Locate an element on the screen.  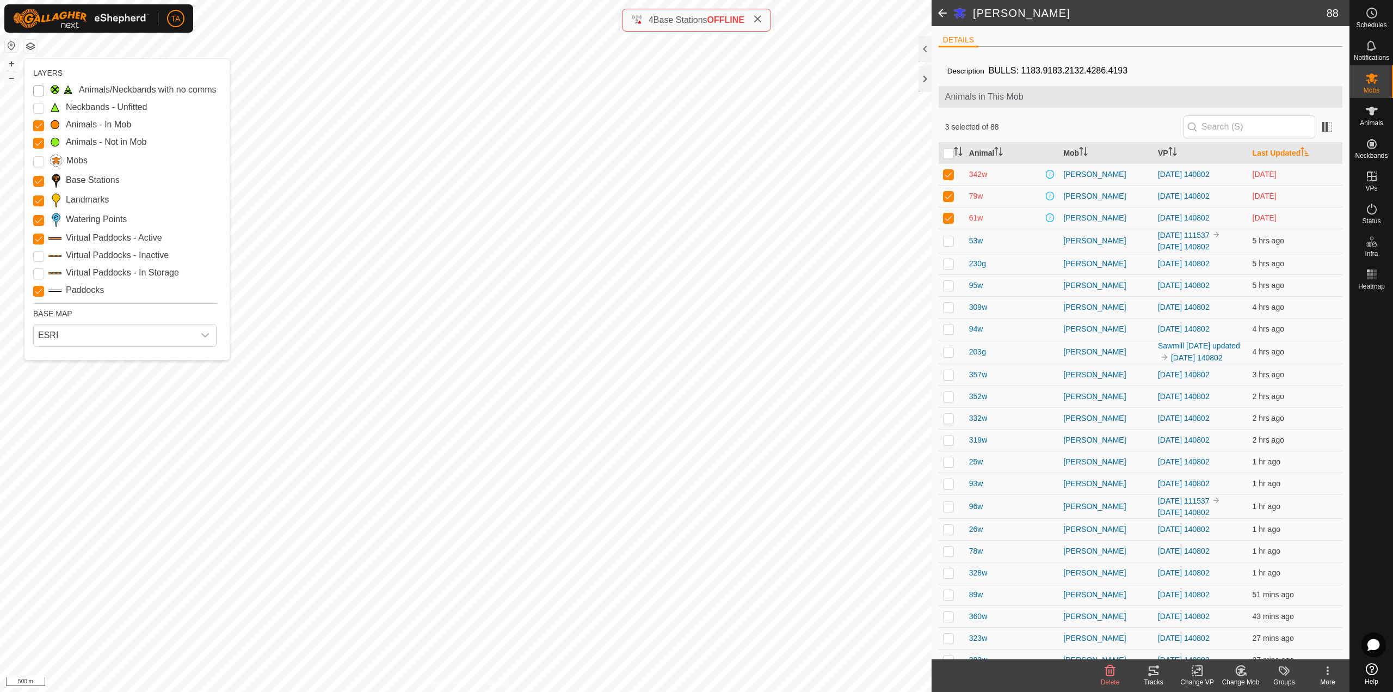
div: dropdown trigger is located at coordinates (205, 335).